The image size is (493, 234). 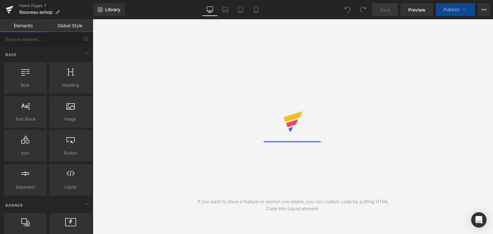 I want to click on button: Undo, so click(x=348, y=10).